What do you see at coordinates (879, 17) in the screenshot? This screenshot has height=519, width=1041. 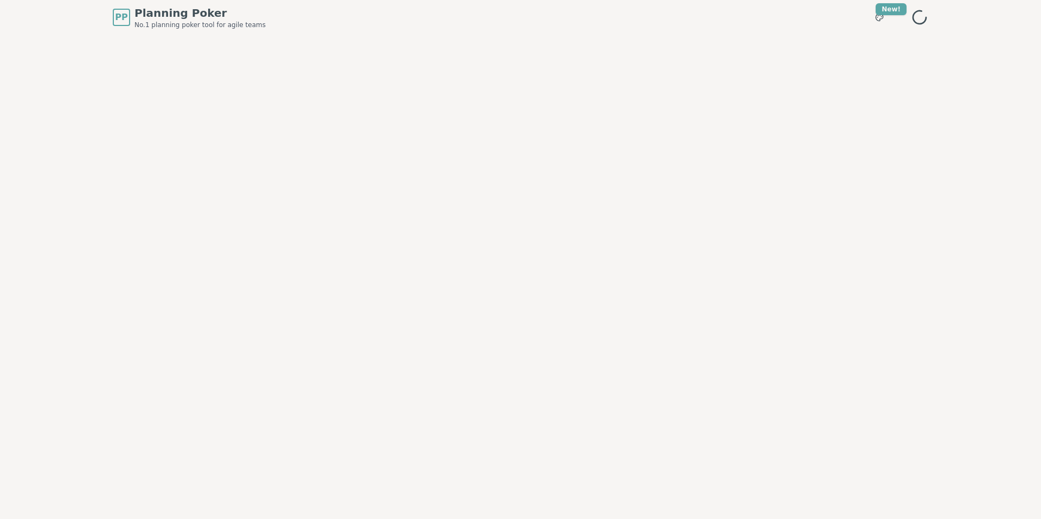 I see `button: New!` at bounding box center [879, 17].